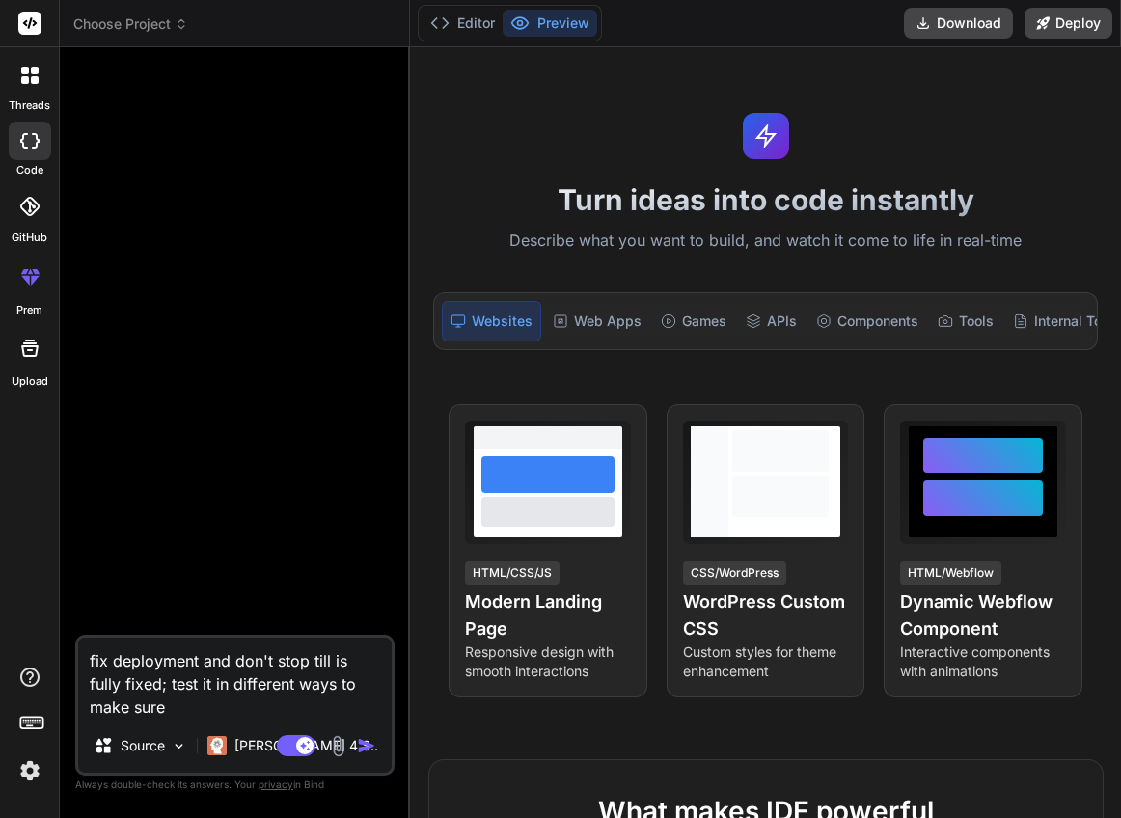  Describe the element at coordinates (966, 321) in the screenshot. I see `div: Tools` at that location.